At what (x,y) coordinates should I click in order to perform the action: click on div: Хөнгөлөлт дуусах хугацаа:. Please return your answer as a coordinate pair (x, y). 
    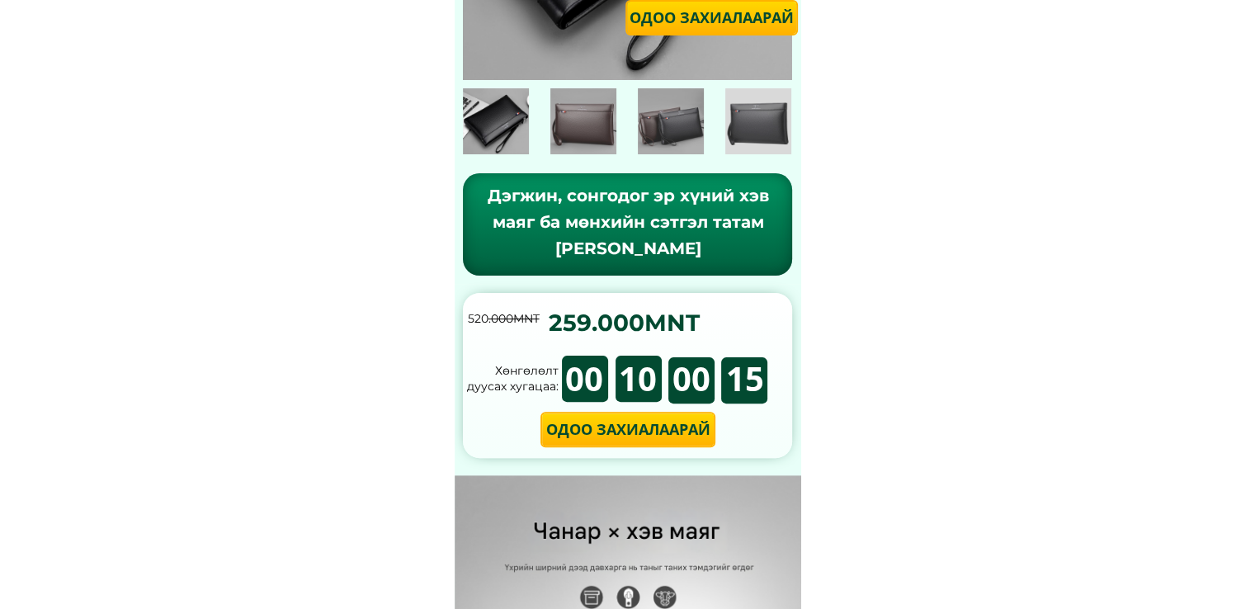
    Looking at the image, I should click on (512, 387).